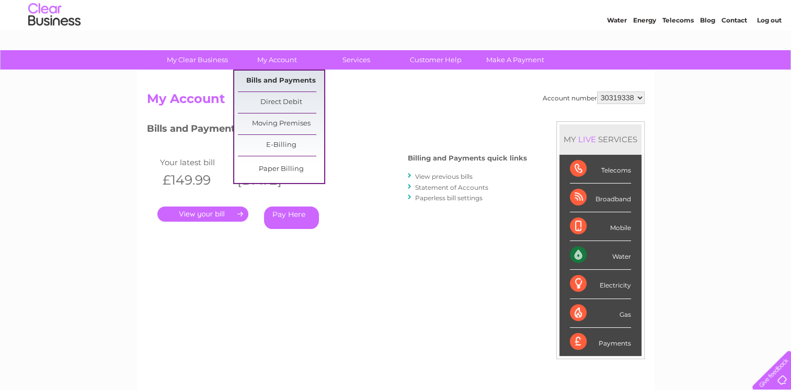 Image resolution: width=791 pixels, height=390 pixels. What do you see at coordinates (630, 12) in the screenshot?
I see `span: 0333 014 3131` at bounding box center [630, 12].